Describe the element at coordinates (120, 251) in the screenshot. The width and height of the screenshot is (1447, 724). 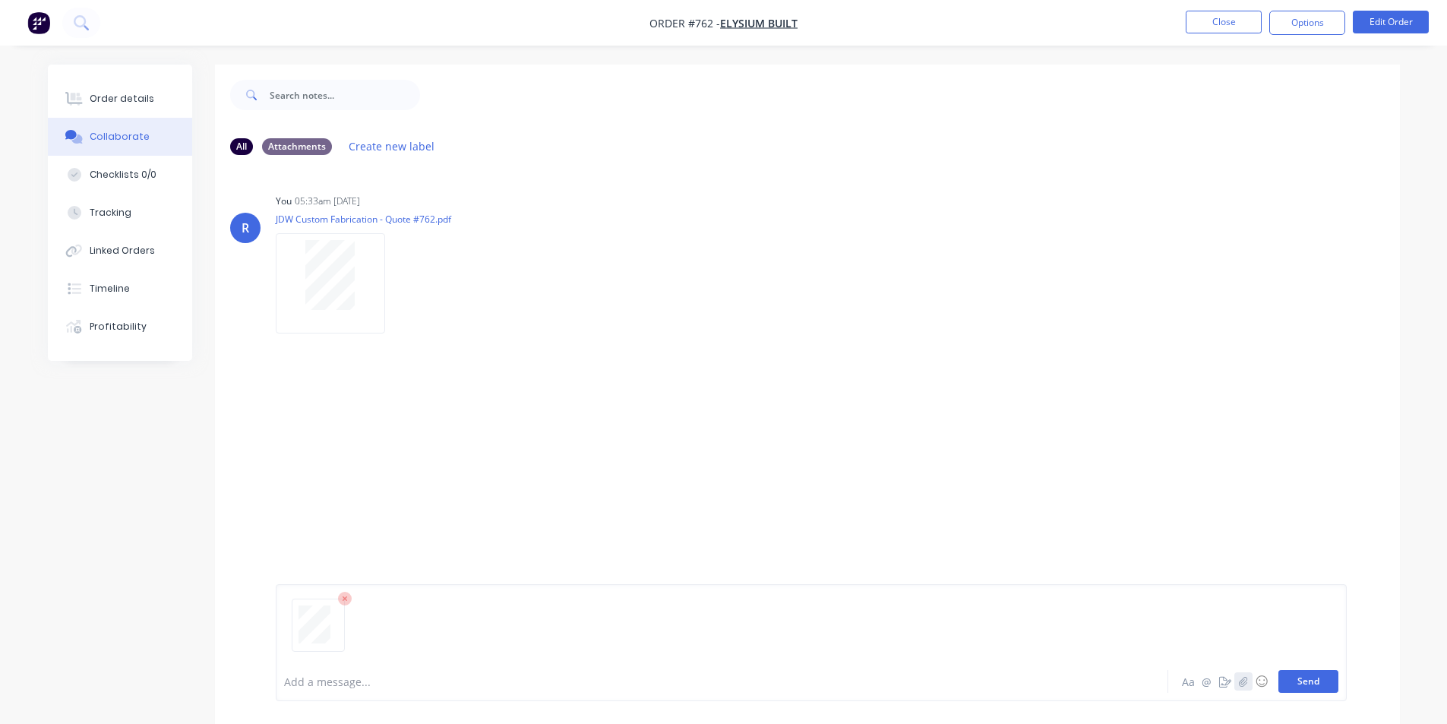
I see `button: Linked Orders` at that location.